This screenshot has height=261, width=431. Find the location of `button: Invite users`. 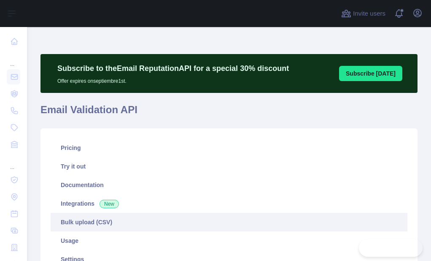

button: Invite users is located at coordinates (363, 14).